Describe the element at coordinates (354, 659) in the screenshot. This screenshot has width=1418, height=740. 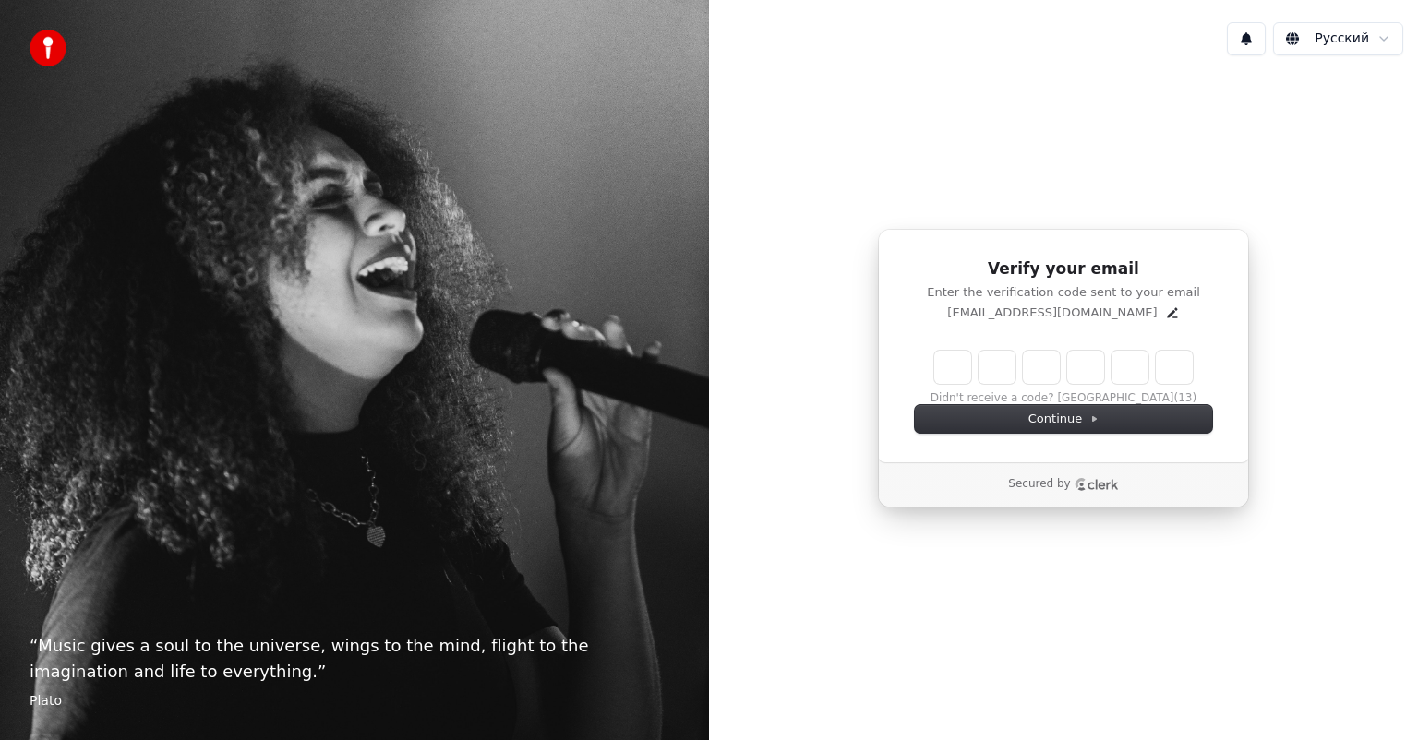
I see `p: “ Music gives a soul to the universe, wings to the mind, flight to the imagination and life to ev...` at that location.